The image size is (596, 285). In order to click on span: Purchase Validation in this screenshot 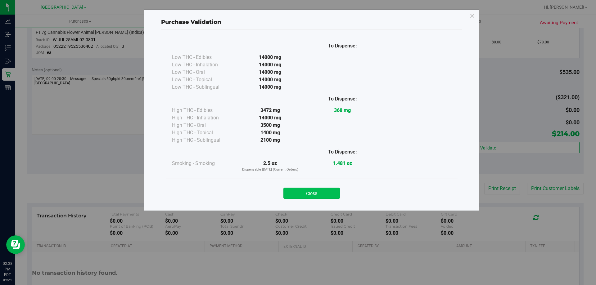, I will do `click(191, 22)`.